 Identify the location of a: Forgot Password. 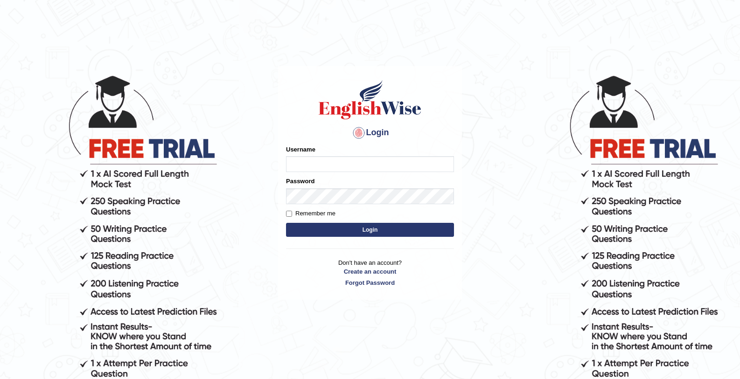
(370, 283).